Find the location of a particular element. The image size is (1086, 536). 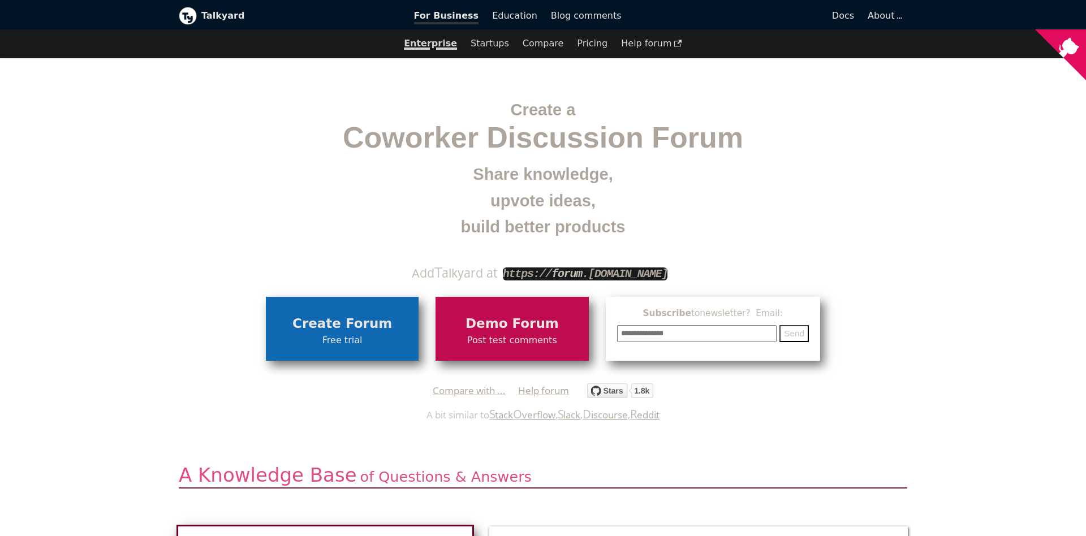

img: Talkyard logo is located at coordinates (188, 16).